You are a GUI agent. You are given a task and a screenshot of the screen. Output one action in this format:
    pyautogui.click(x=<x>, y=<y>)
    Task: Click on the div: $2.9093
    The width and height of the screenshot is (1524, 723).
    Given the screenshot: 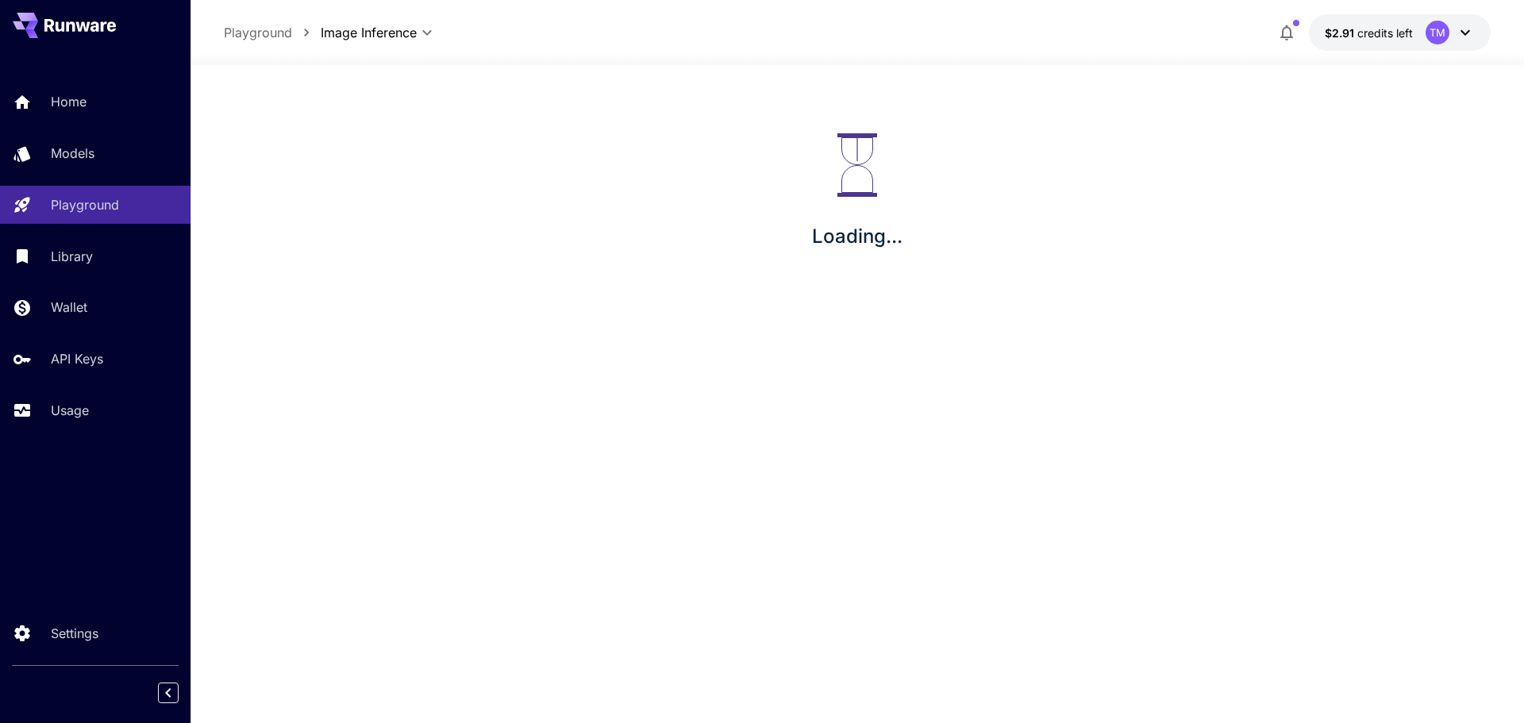 What is the action you would take?
    pyautogui.click(x=1368, y=33)
    